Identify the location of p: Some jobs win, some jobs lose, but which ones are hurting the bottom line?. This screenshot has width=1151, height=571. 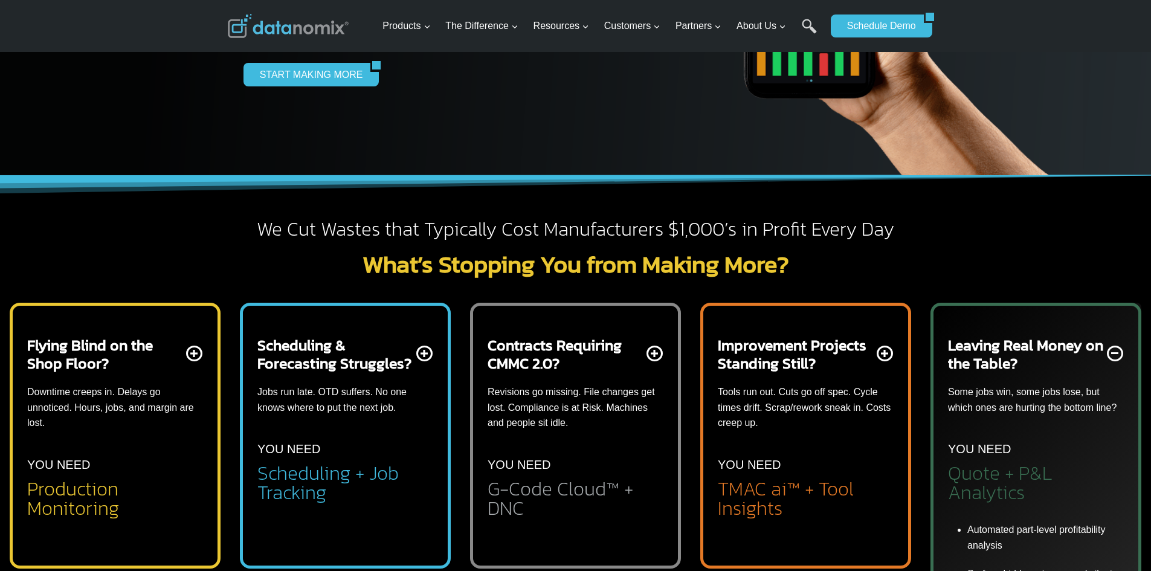
(1036, 399).